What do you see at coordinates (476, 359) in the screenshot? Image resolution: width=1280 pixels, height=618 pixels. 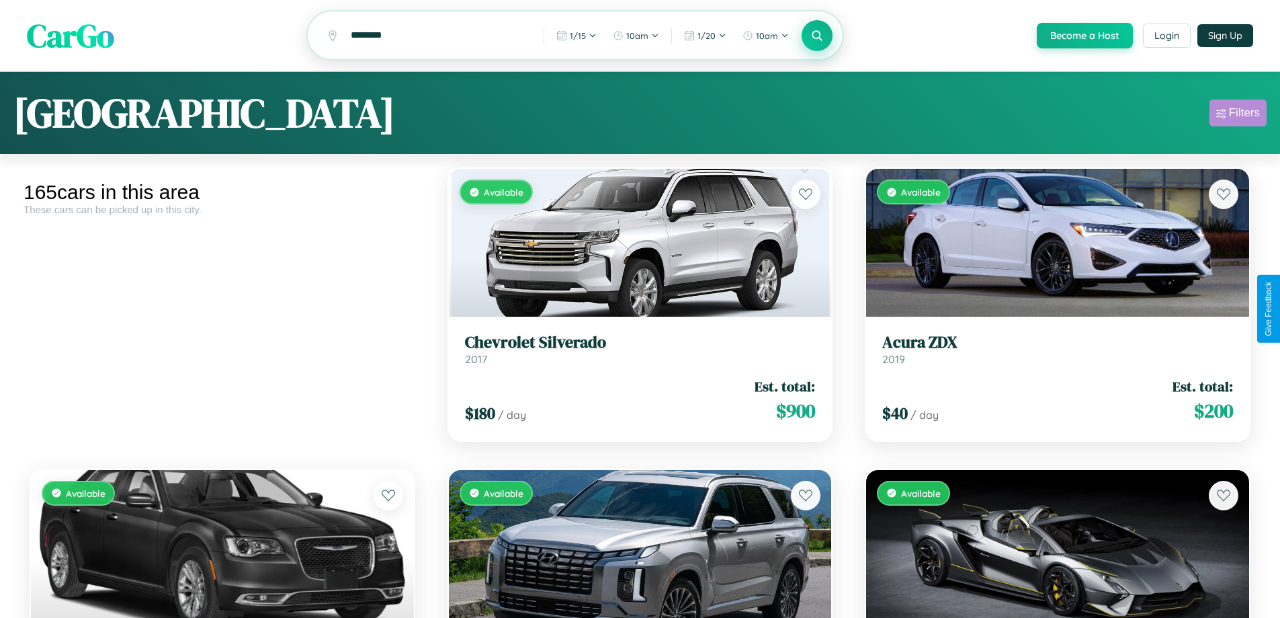 I see `span: 2017` at bounding box center [476, 359].